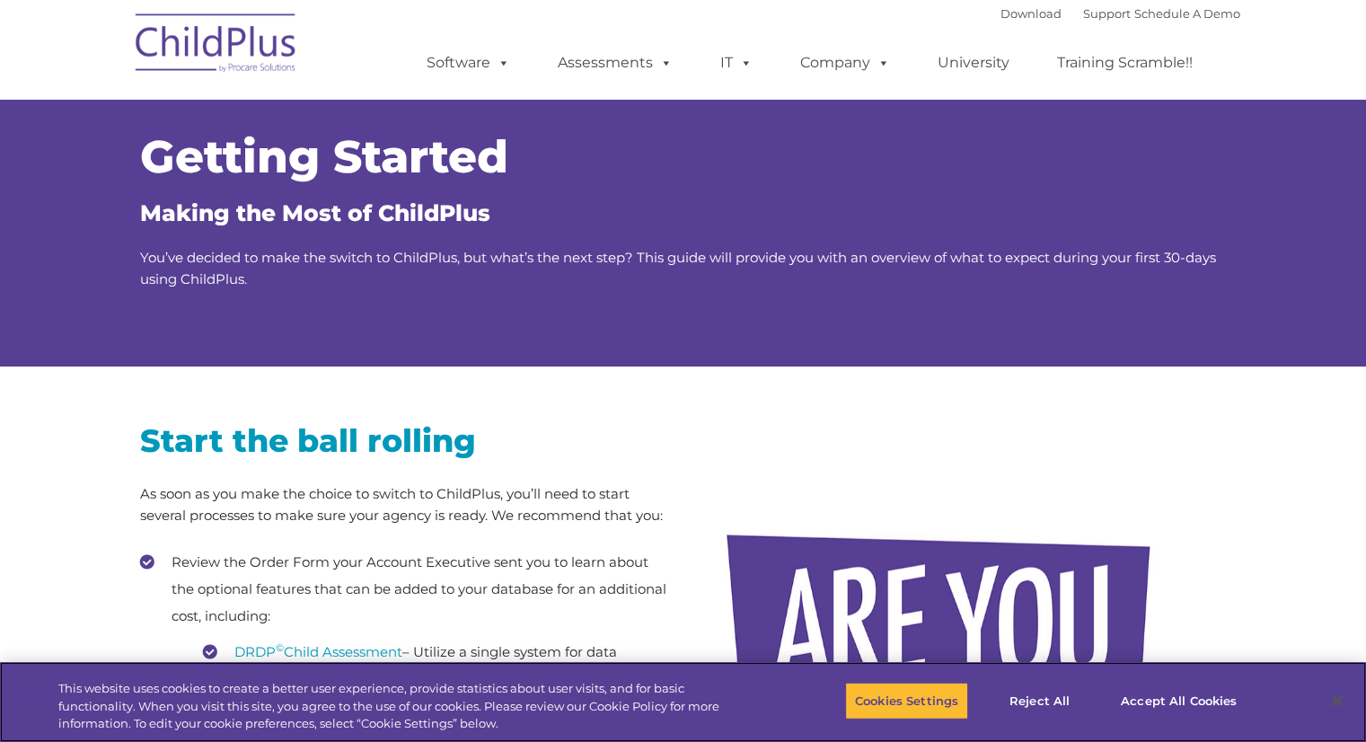  What do you see at coordinates (736, 63) in the screenshot?
I see `a: IT` at bounding box center [736, 63].